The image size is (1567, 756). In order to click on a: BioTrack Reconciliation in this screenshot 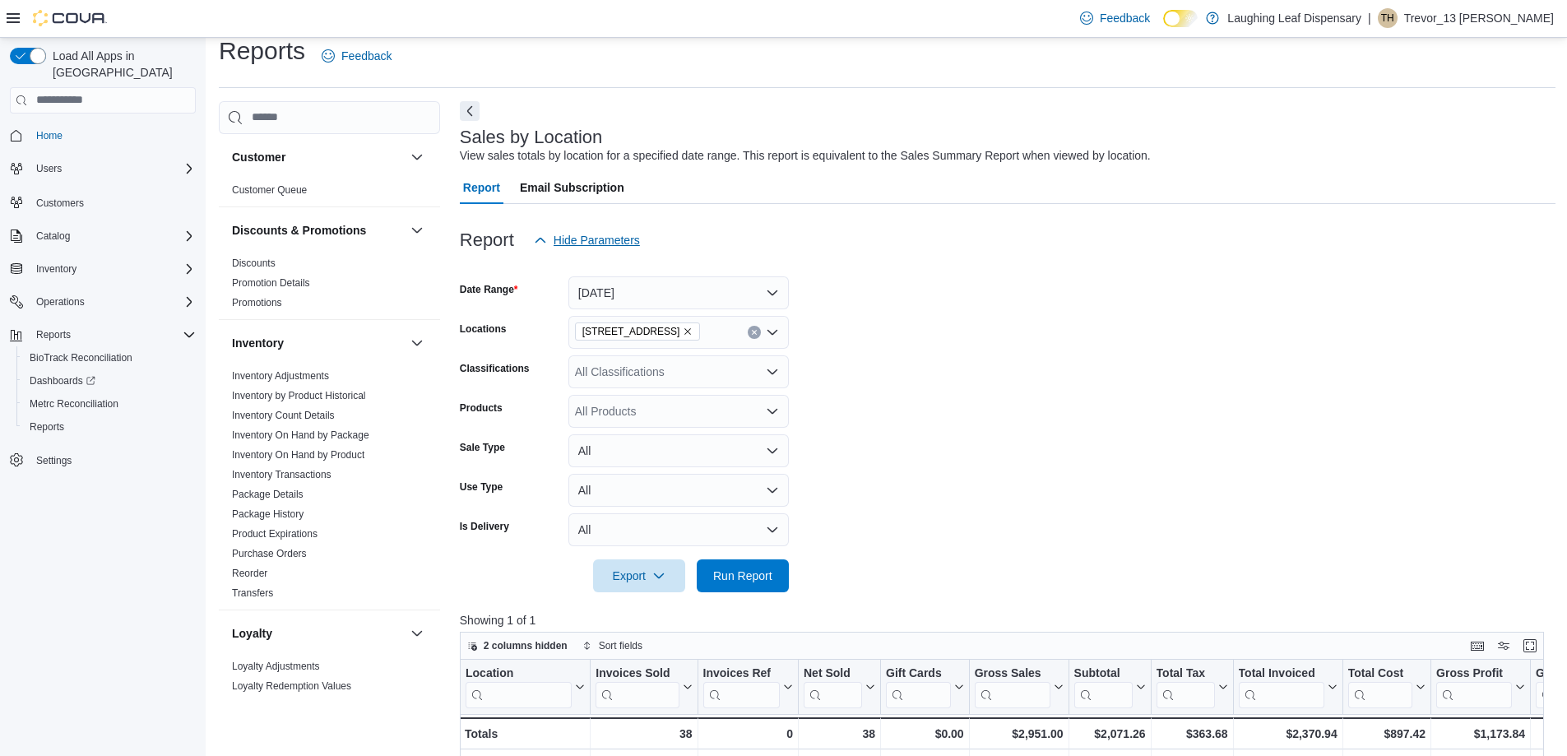, I will do `click(81, 358)`.